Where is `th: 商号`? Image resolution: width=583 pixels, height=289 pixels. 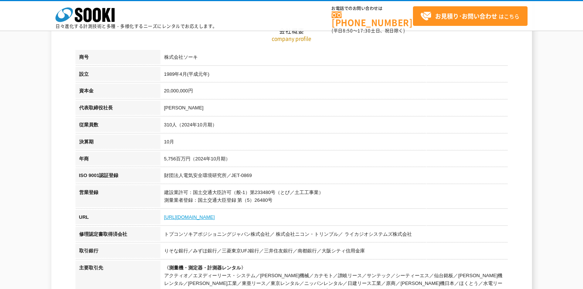
th: 商号 is located at coordinates (118, 58).